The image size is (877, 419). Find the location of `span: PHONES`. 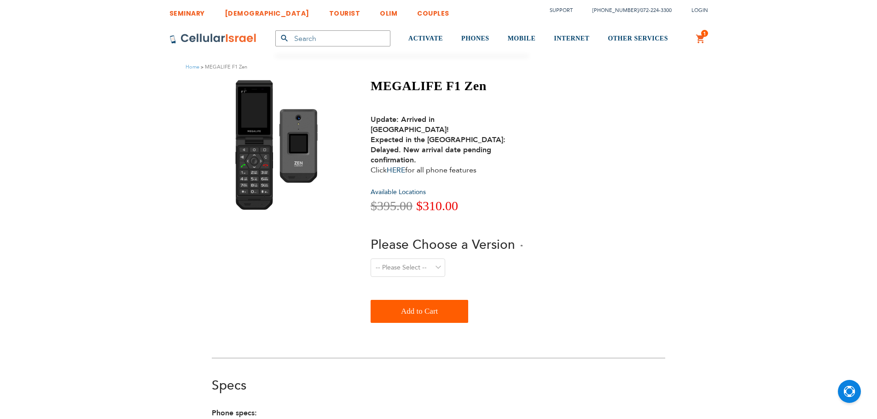

span: PHONES is located at coordinates (475, 38).